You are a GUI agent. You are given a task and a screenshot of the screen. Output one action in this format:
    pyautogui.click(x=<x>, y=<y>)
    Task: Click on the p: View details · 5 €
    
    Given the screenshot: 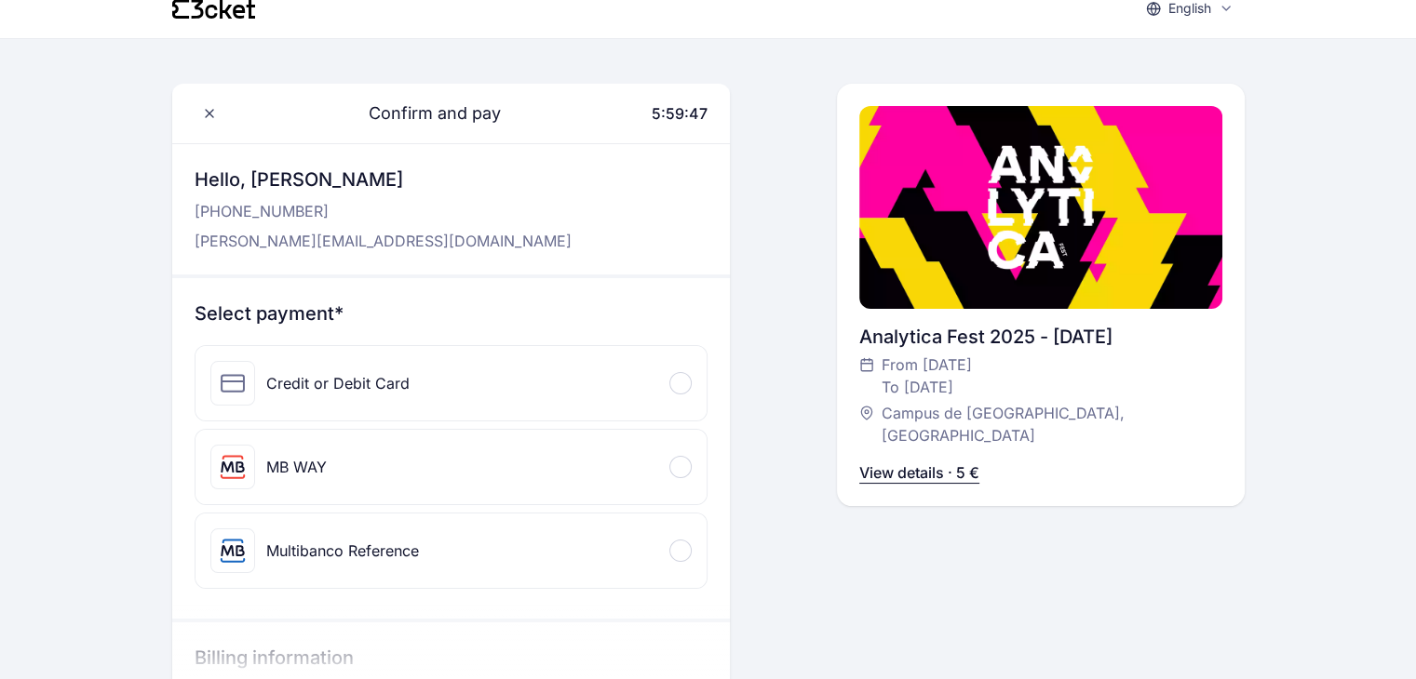 What is the action you would take?
    pyautogui.click(x=919, y=473)
    